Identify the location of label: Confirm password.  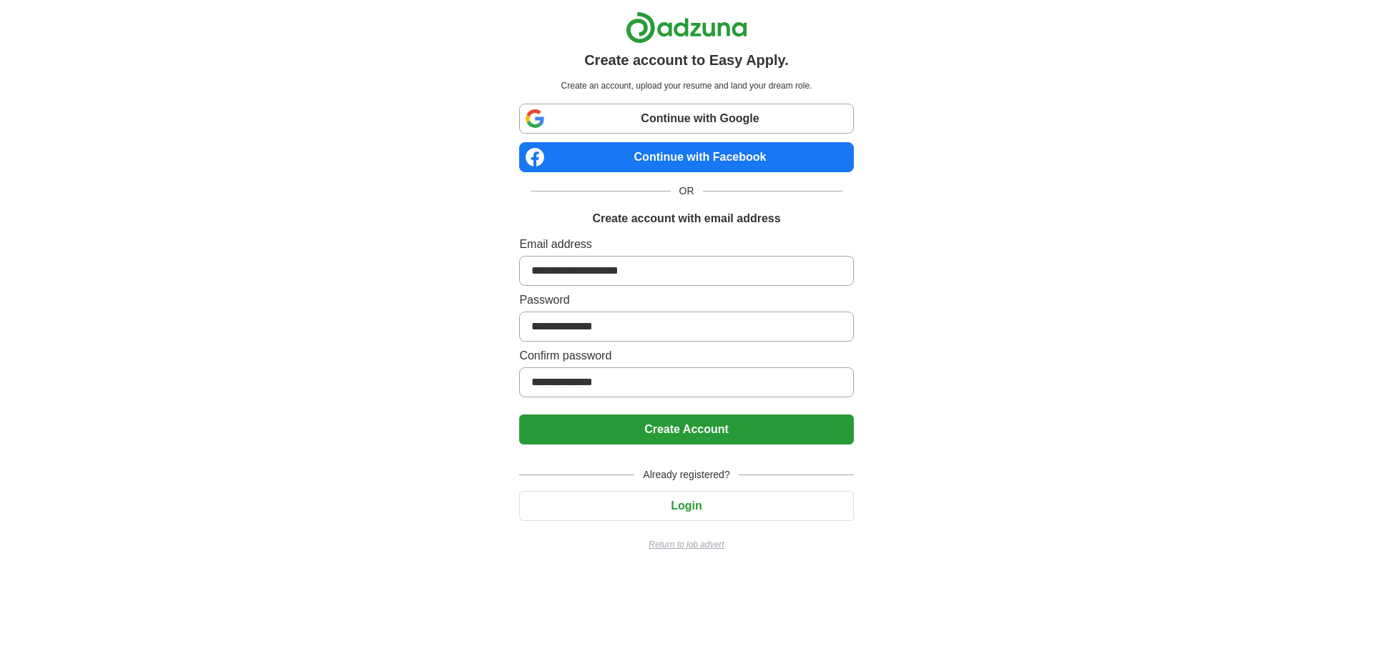
(686, 356).